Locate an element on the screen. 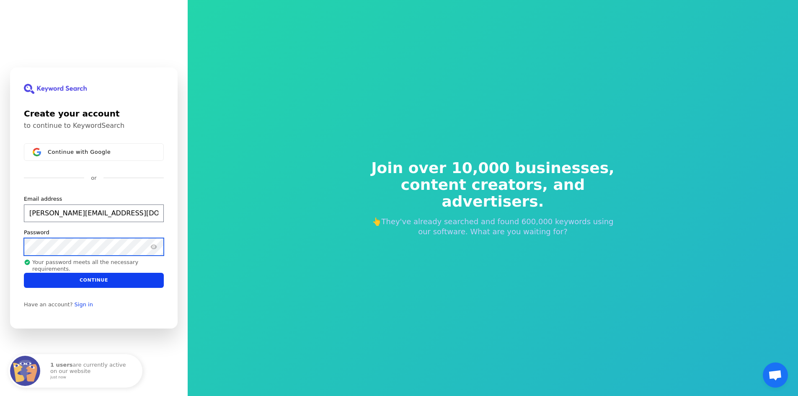 The width and height of the screenshot is (798, 396). button: Show password is located at coordinates (154, 247).